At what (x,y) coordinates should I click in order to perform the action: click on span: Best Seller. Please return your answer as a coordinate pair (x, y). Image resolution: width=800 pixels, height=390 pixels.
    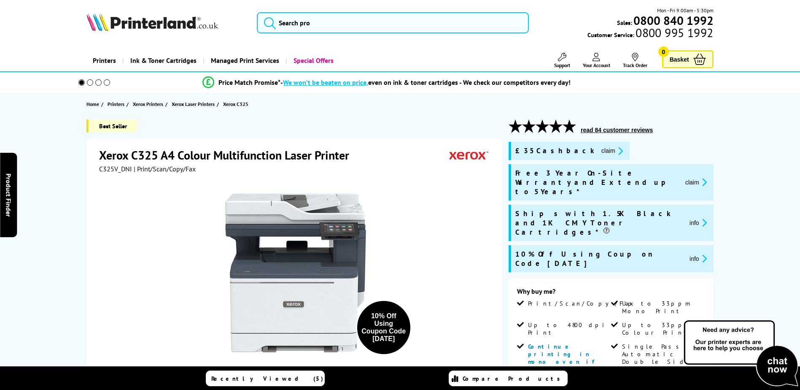
    Looking at the image, I should click on (112, 126).